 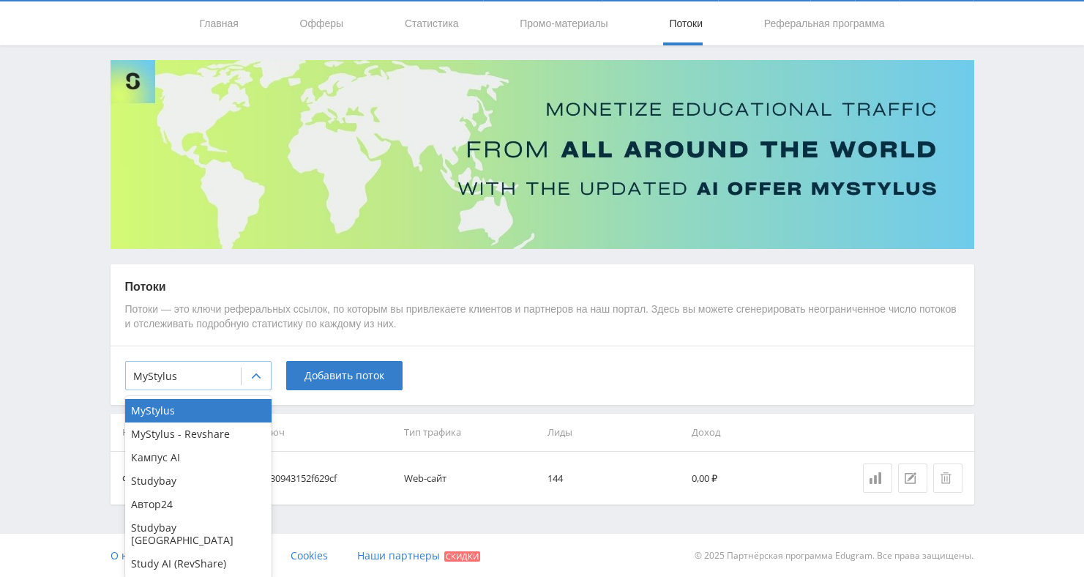 What do you see at coordinates (326, 478) in the screenshot?
I see `td: 7930943152f629cf` at bounding box center [326, 478].